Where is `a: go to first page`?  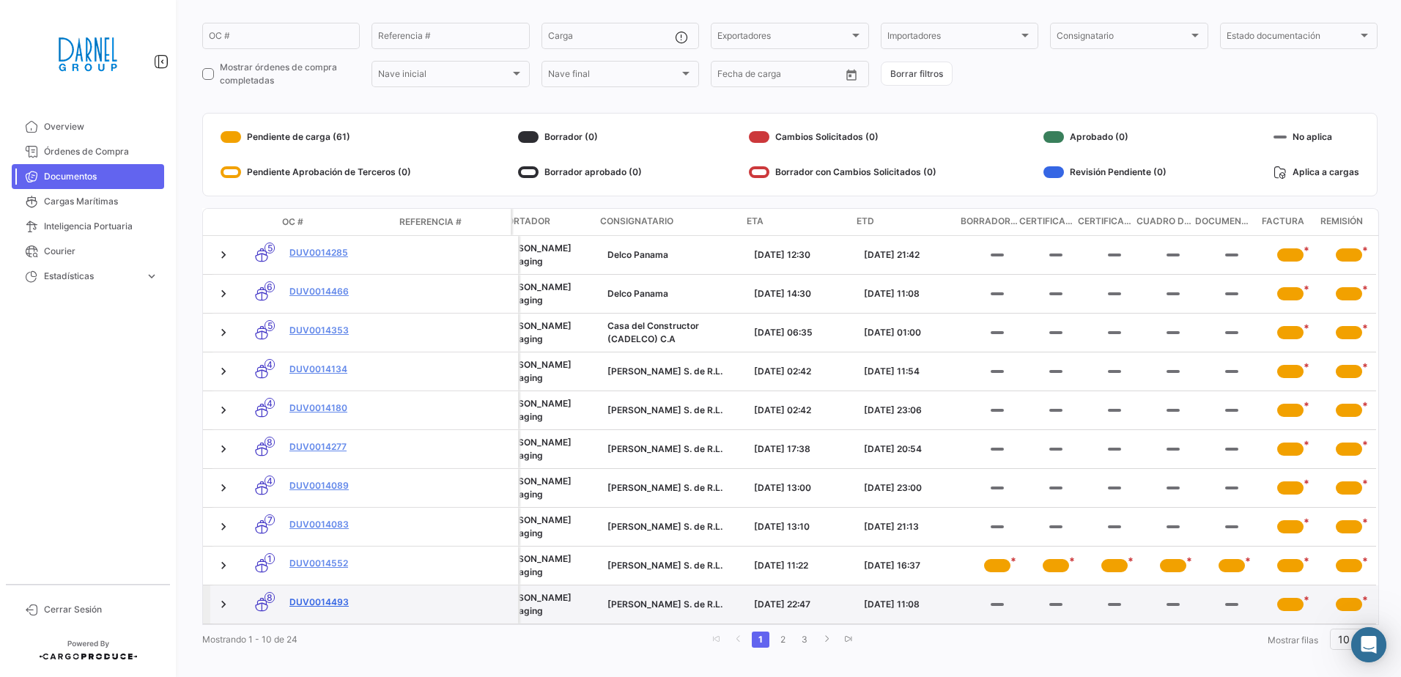
a: go to first page is located at coordinates (717, 640).